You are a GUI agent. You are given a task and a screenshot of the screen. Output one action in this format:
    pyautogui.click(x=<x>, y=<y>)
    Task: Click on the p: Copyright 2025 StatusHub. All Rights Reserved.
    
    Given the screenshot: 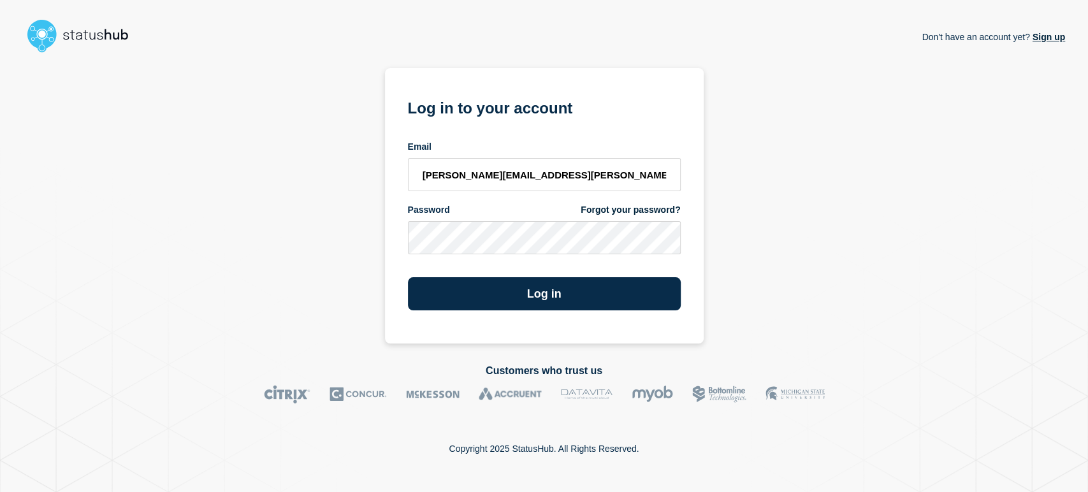 What is the action you would take?
    pyautogui.click(x=544, y=449)
    